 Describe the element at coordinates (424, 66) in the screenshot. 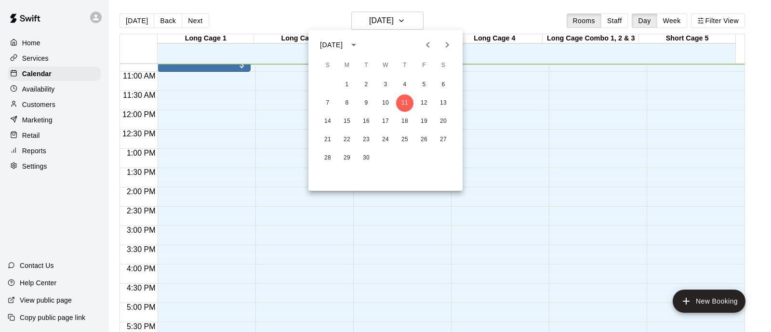

I see `span: Friday` at that location.